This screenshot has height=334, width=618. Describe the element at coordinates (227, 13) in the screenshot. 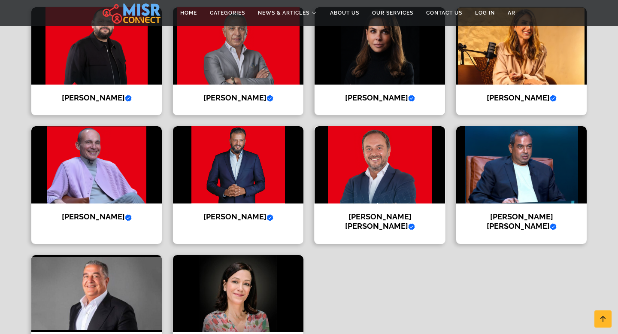

I see `a: Categories` at that location.